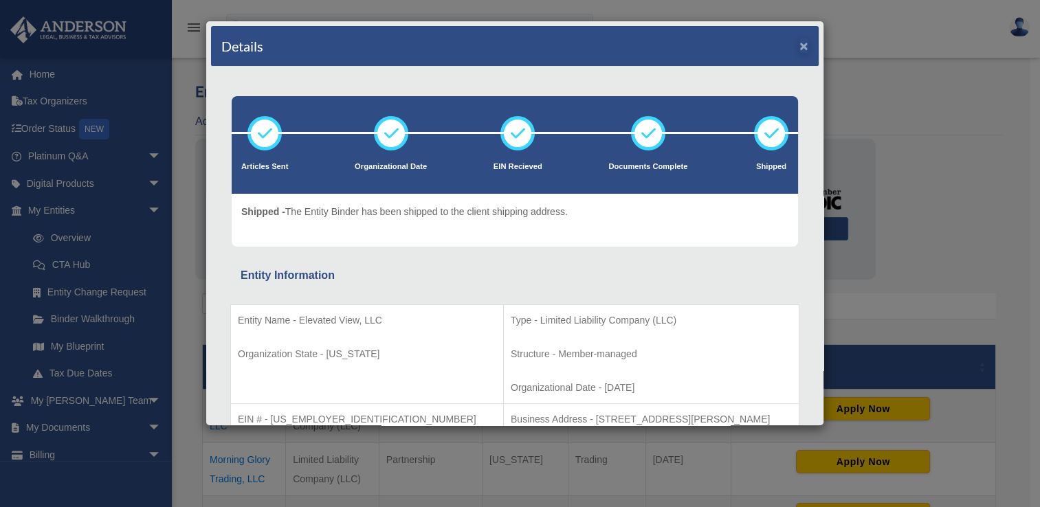 Image resolution: width=1040 pixels, height=507 pixels. I want to click on p: Articles Sent, so click(265, 167).